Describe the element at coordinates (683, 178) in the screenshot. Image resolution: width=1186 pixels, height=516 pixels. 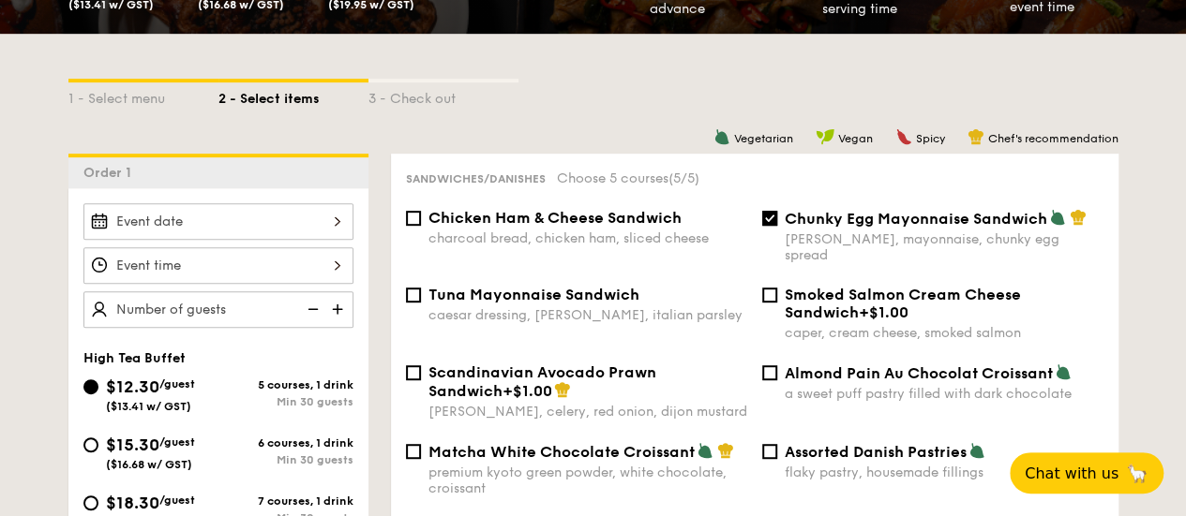
I see `span: (5/5)` at that location.